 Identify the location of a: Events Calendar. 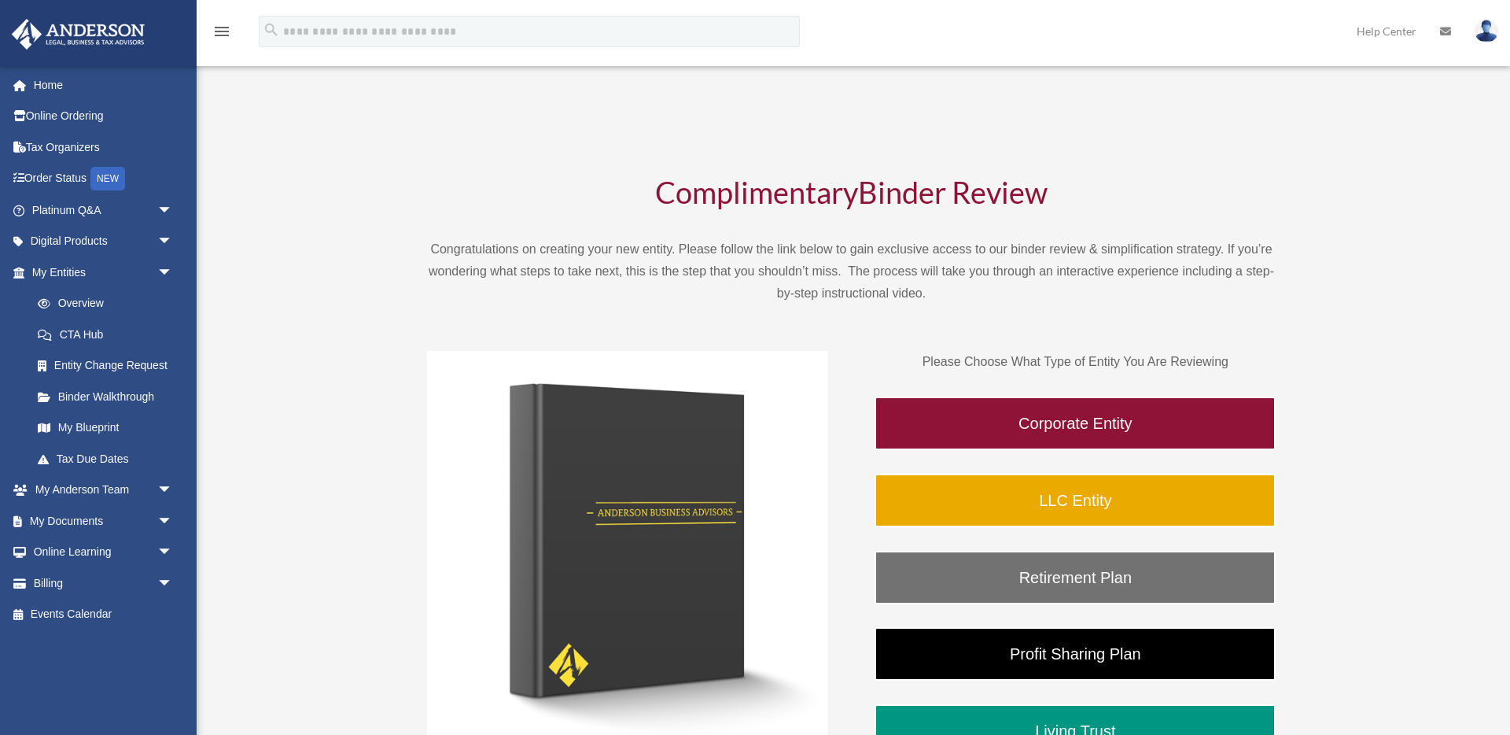
(104, 614).